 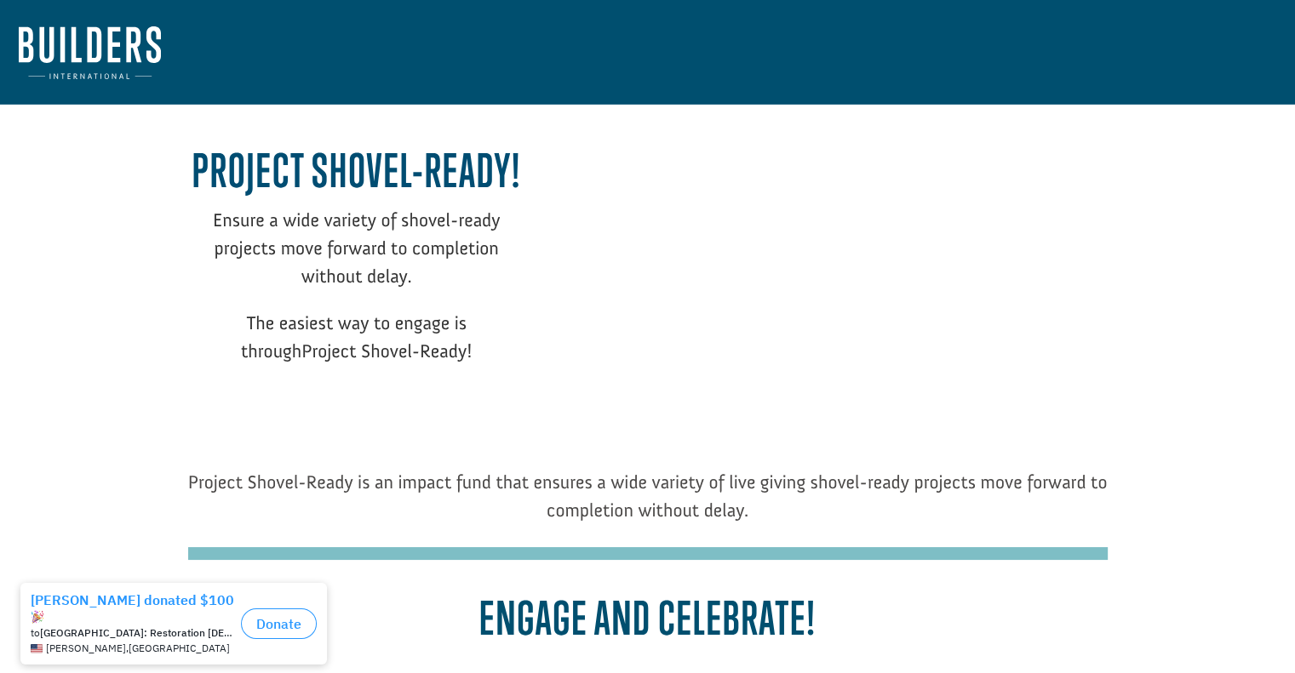 What do you see at coordinates (647, 618) in the screenshot?
I see `span: Engage and Celebrate!` at bounding box center [647, 618].